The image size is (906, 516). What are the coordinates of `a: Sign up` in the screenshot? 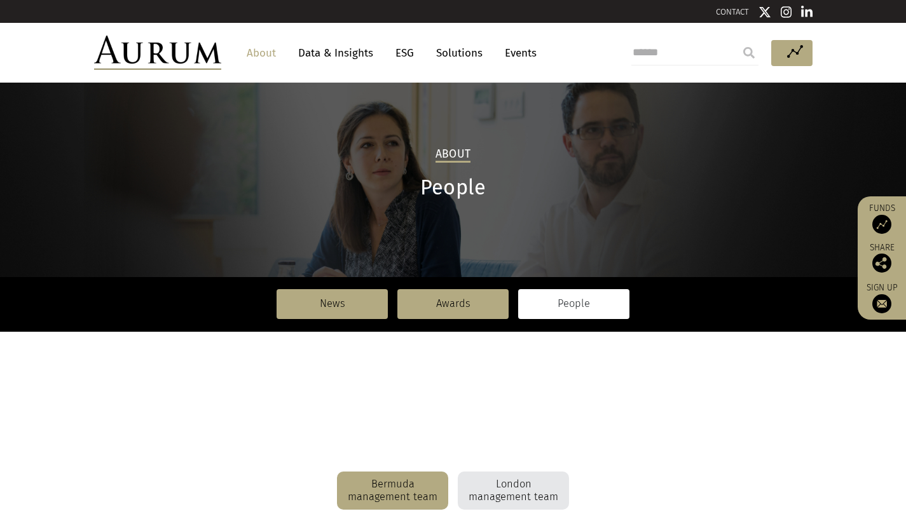 It's located at (881, 297).